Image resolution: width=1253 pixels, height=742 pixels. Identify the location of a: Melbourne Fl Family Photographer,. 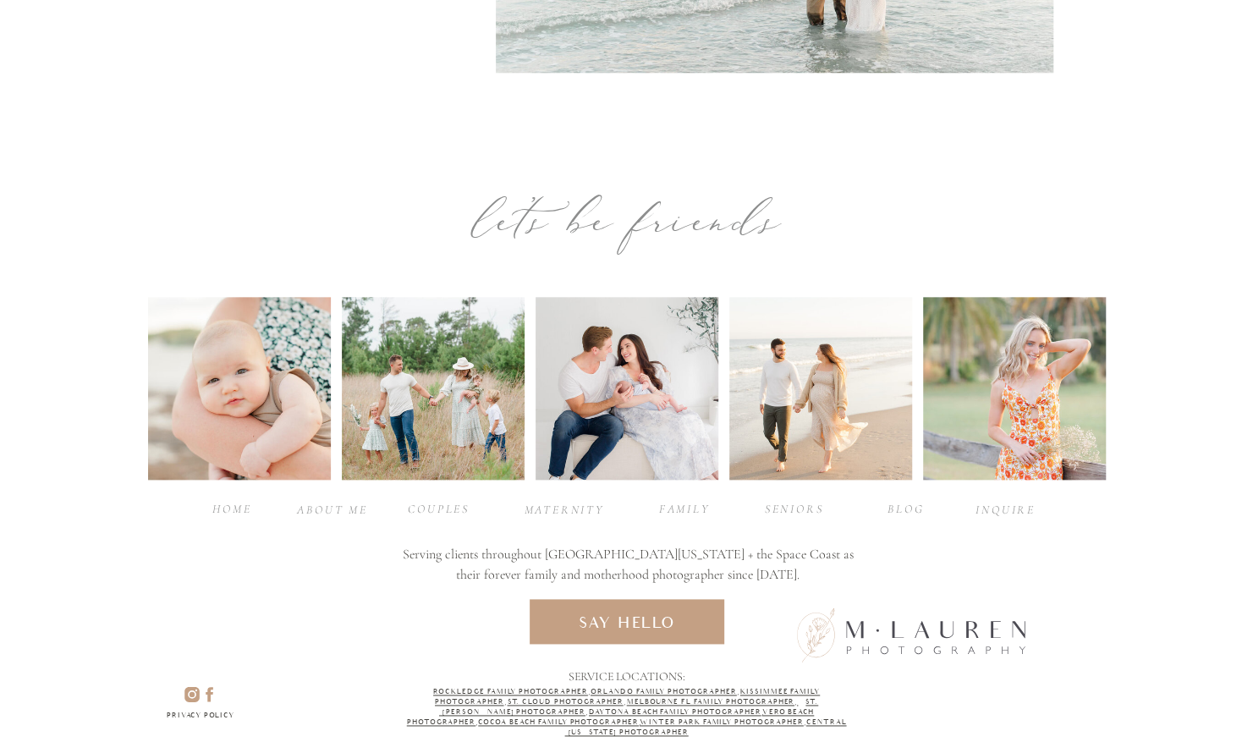
(713, 702).